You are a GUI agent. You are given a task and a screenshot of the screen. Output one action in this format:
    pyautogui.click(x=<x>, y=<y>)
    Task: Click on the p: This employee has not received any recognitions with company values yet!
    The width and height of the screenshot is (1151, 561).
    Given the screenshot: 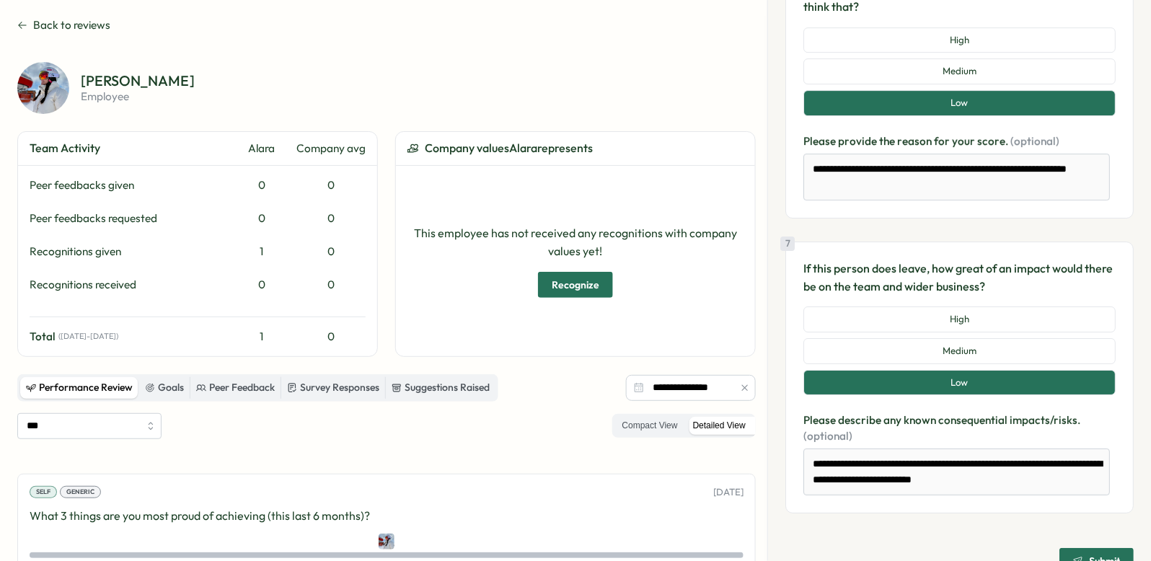 What is the action you would take?
    pyautogui.click(x=576, y=242)
    